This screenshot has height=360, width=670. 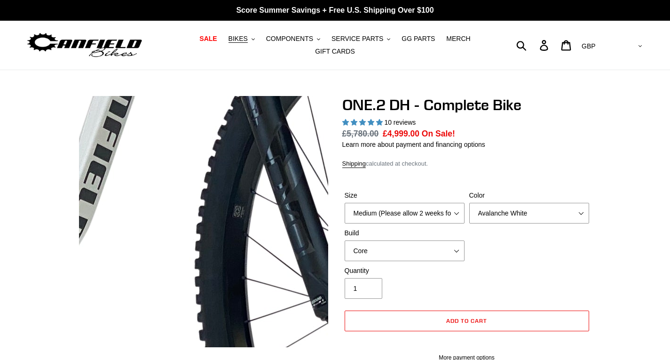 What do you see at coordinates (208, 39) in the screenshot?
I see `a: SALE` at bounding box center [208, 39].